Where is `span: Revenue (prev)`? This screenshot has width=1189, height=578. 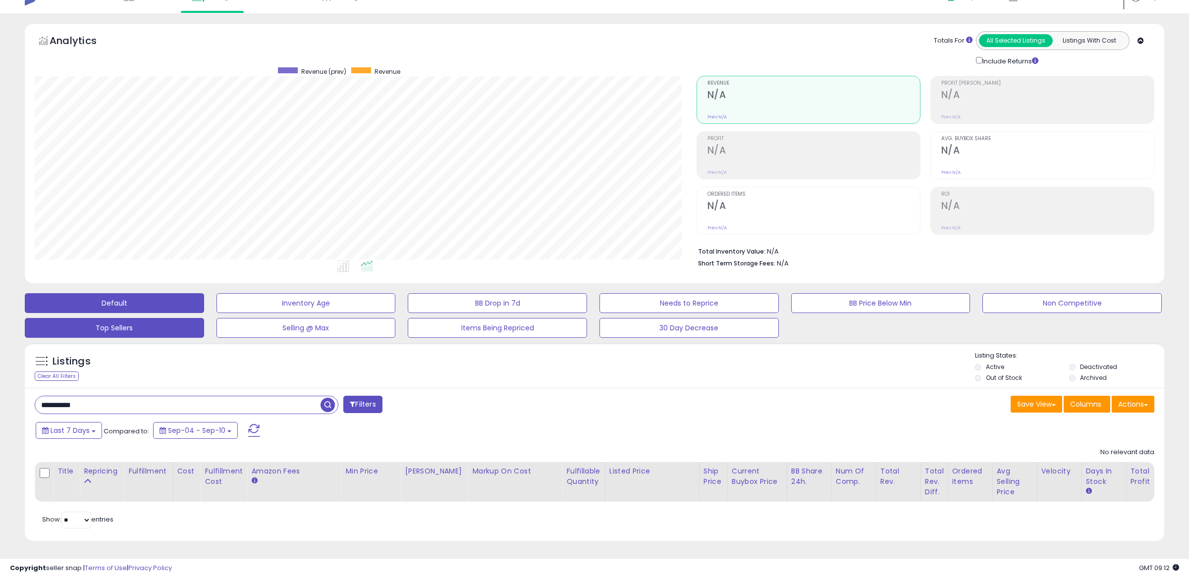
span: Revenue (prev) is located at coordinates (323, 71).